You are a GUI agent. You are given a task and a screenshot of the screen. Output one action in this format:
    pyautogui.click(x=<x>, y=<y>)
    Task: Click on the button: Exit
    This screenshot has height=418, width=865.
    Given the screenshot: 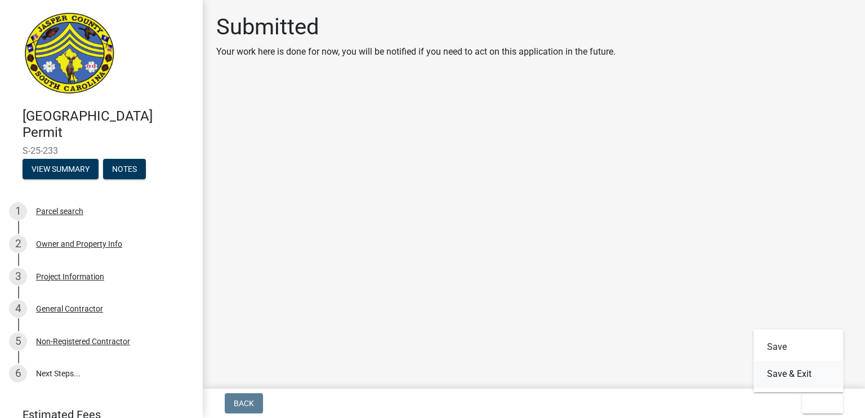 What is the action you would take?
    pyautogui.click(x=822, y=403)
    